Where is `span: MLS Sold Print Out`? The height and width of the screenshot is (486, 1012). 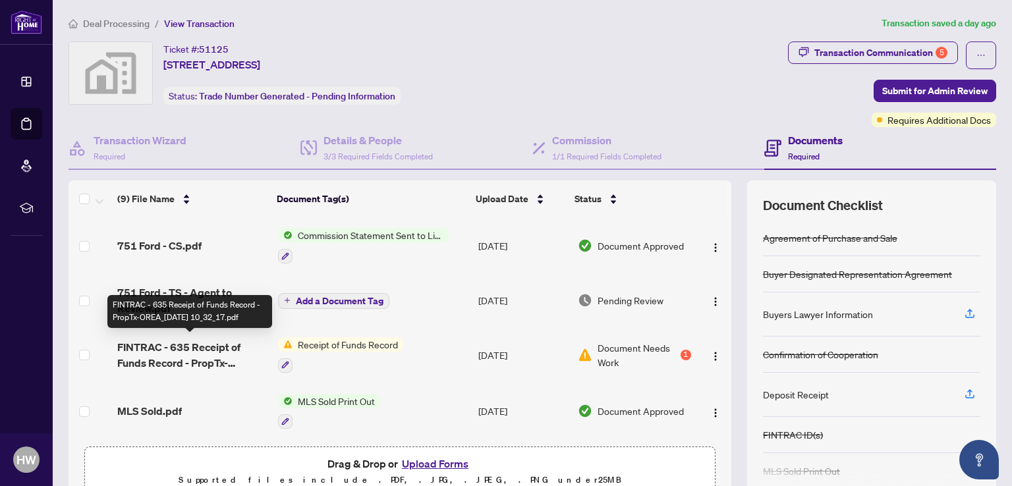 span: MLS Sold Print Out is located at coordinates (336, 401).